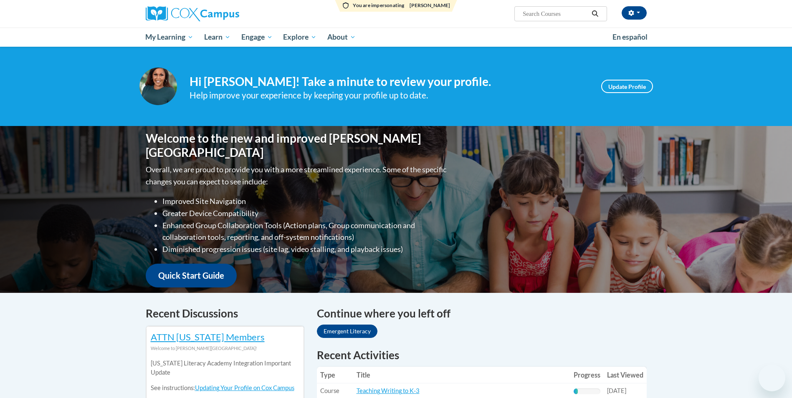 Image resolution: width=792 pixels, height=398 pixels. Describe the element at coordinates (217, 37) in the screenshot. I see `span: Learn` at that location.